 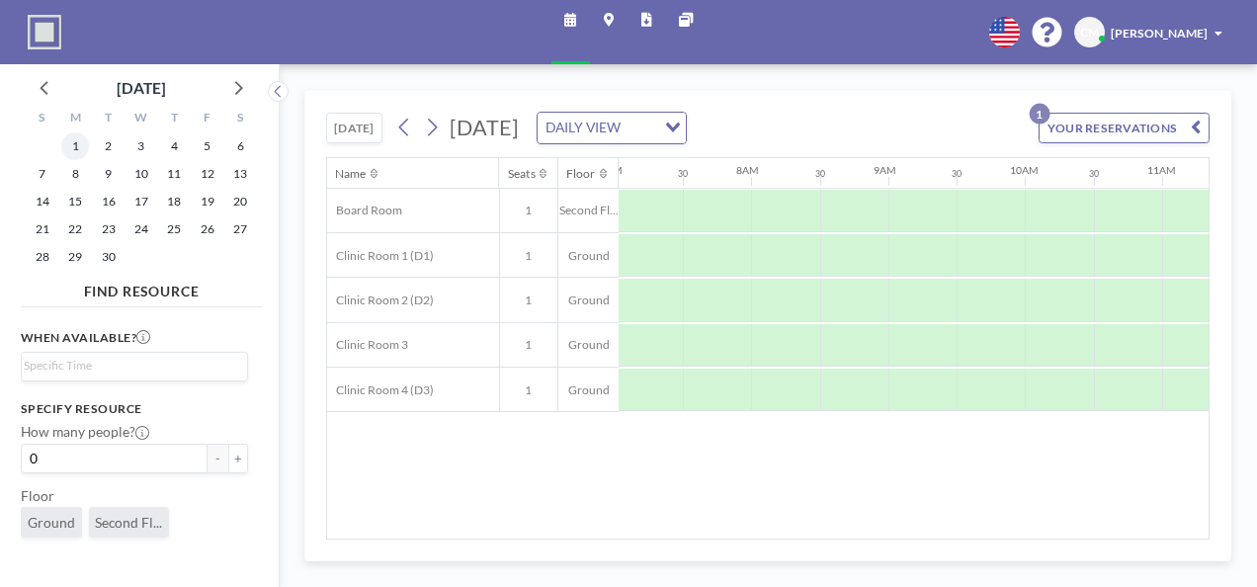 What do you see at coordinates (141, 146) in the screenshot?
I see `span: Wednesday, September 3, 2025` at bounding box center [141, 146].